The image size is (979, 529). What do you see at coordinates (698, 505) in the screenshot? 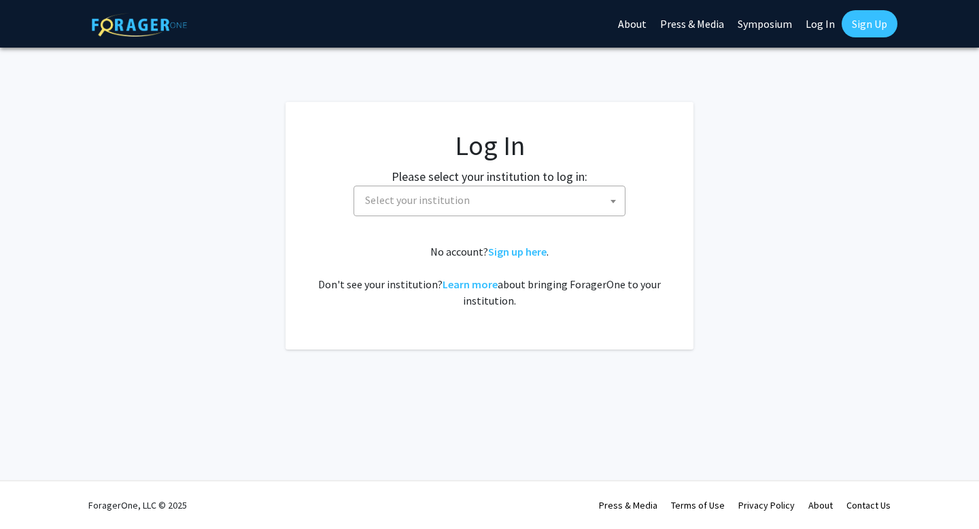
I see `a: Terms of Use` at bounding box center [698, 505].